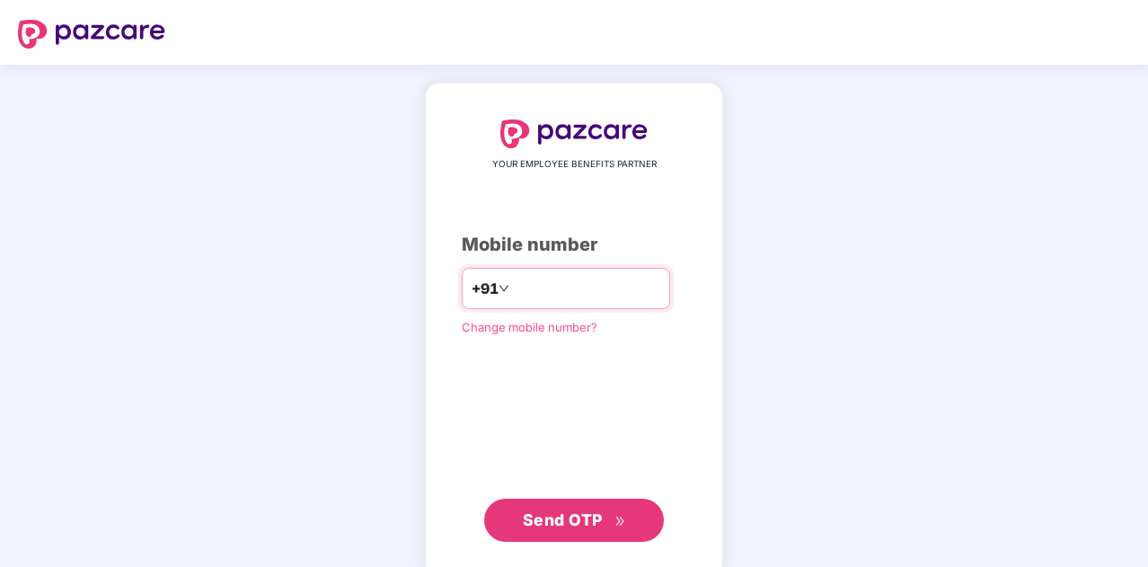  I want to click on span: Send OTP, so click(562, 519).